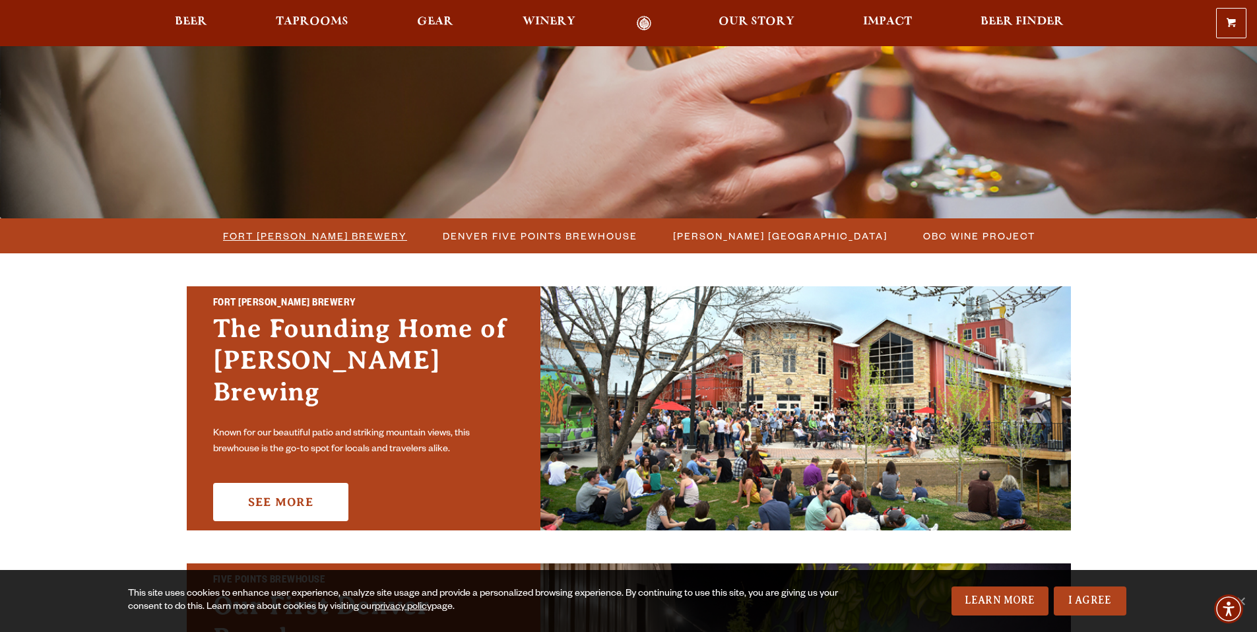  I want to click on div: Accessibility Menu, so click(1228, 609).